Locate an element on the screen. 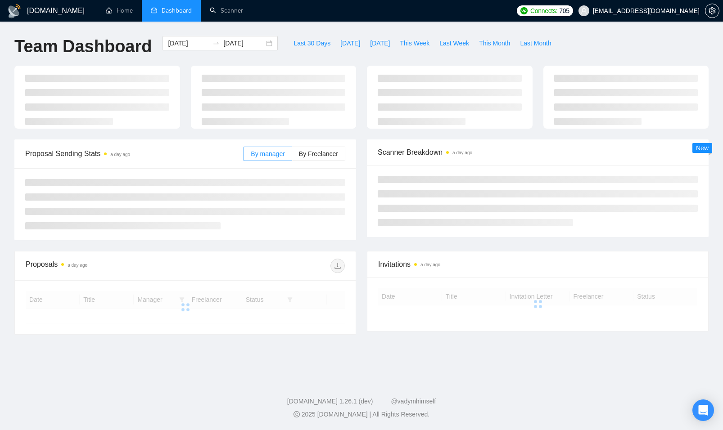 This screenshot has height=430, width=723. button: This Month is located at coordinates (494, 43).